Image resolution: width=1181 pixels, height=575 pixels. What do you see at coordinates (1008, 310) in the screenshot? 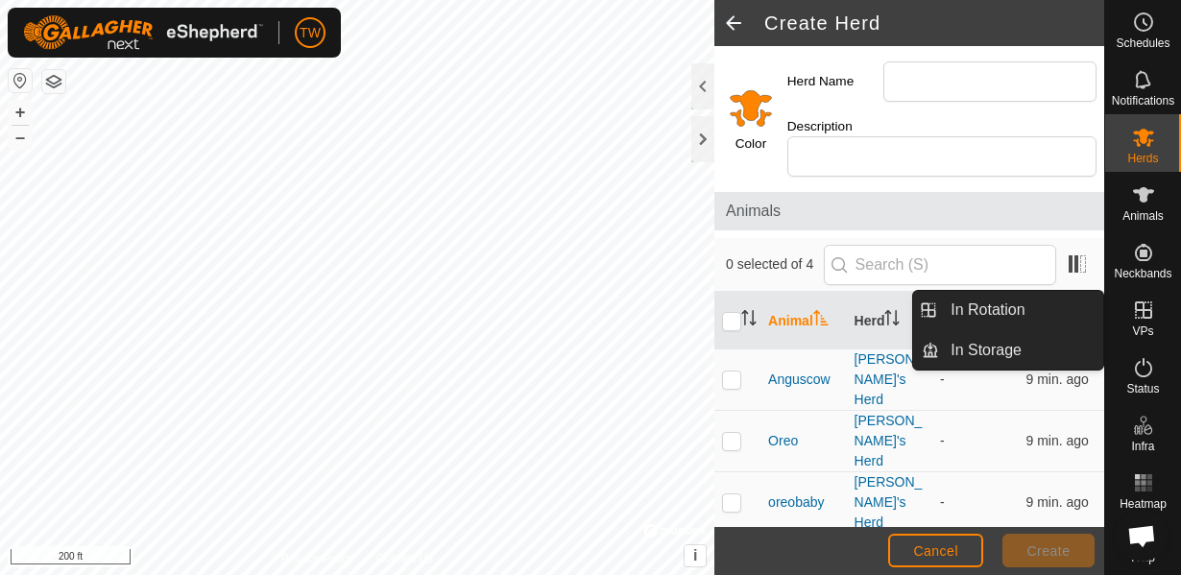
I see `li: In Rotation` at bounding box center [1008, 310].